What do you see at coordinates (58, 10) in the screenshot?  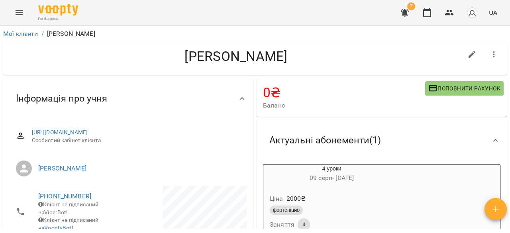 I see `img: Voopty Logo` at bounding box center [58, 10].